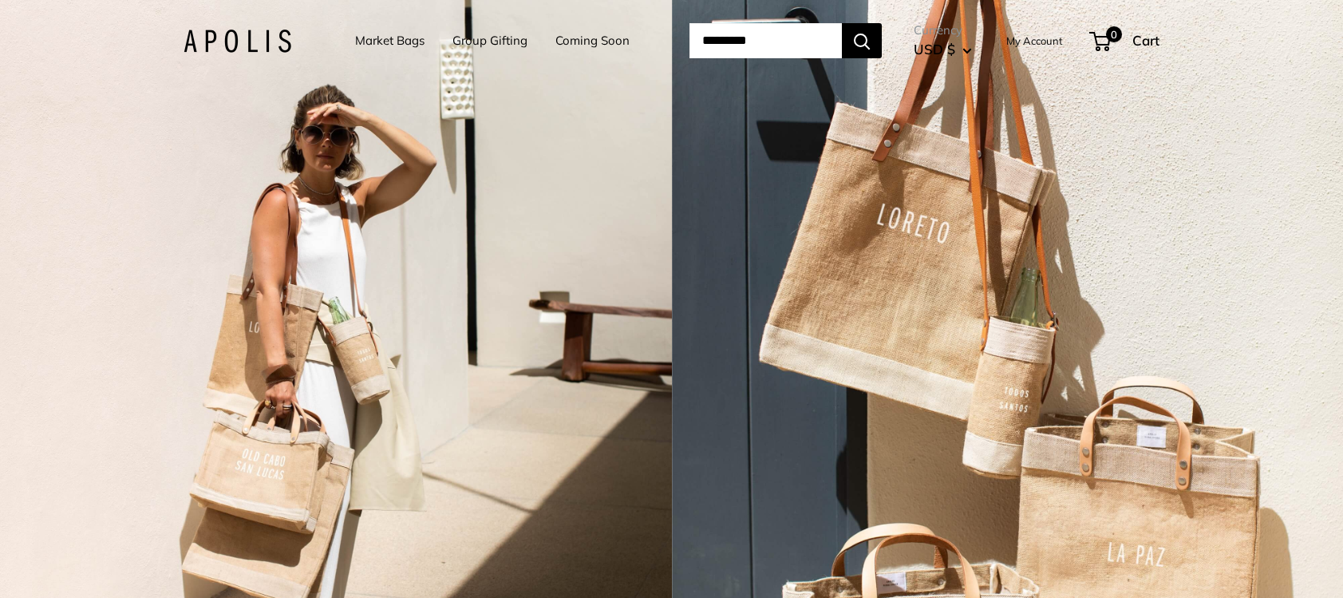 The height and width of the screenshot is (598, 1343). Describe the element at coordinates (592, 41) in the screenshot. I see `a: Coming Soon` at that location.